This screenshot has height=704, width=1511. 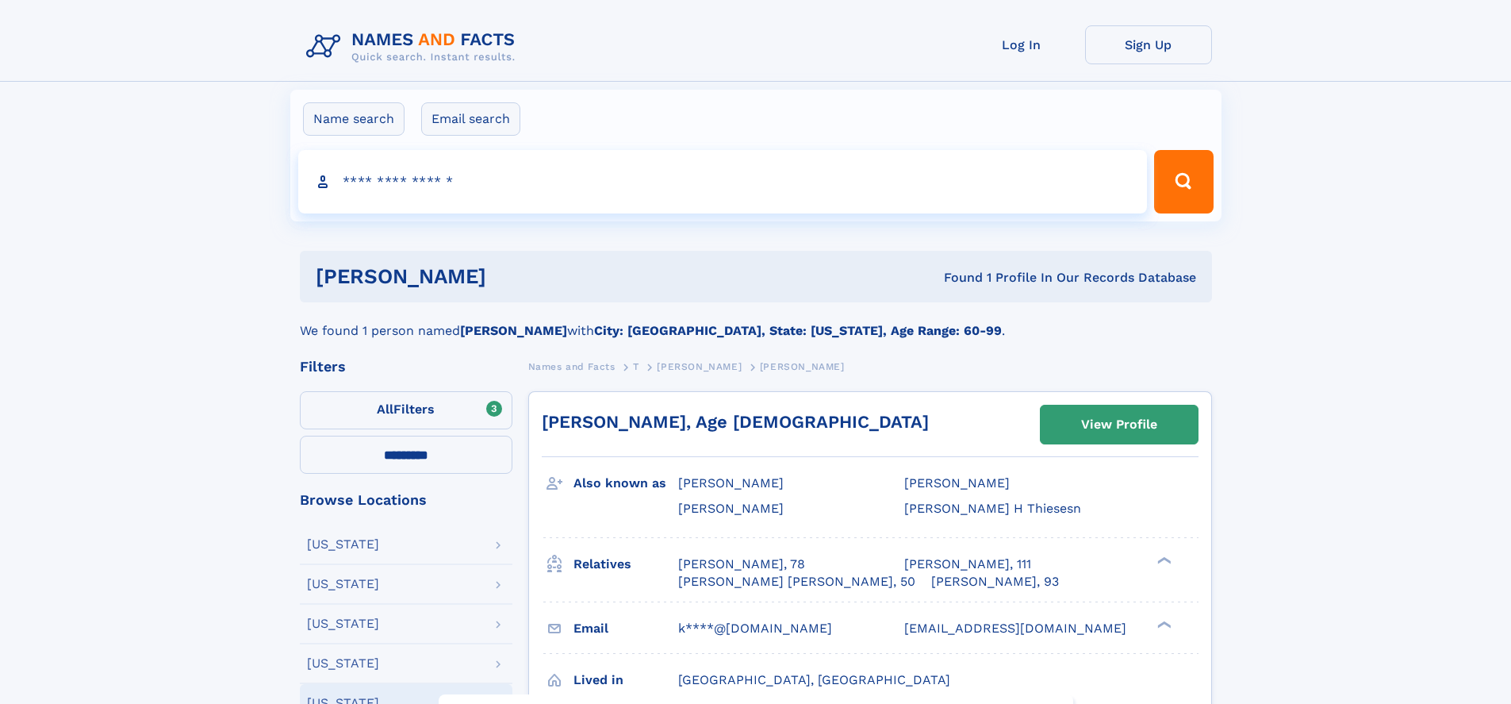 What do you see at coordinates (572, 366) in the screenshot?
I see `a: Names and Facts` at bounding box center [572, 366].